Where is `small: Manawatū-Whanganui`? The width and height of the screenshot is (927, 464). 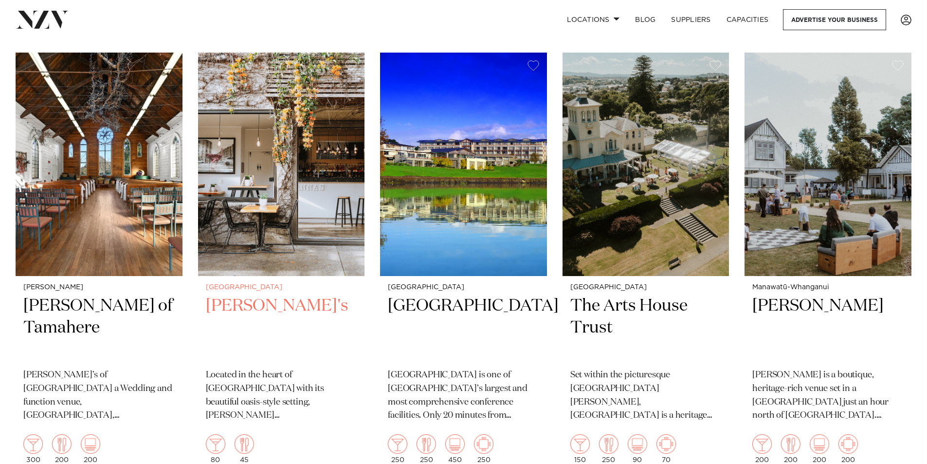 small: Manawatū-Whanganui is located at coordinates (828, 287).